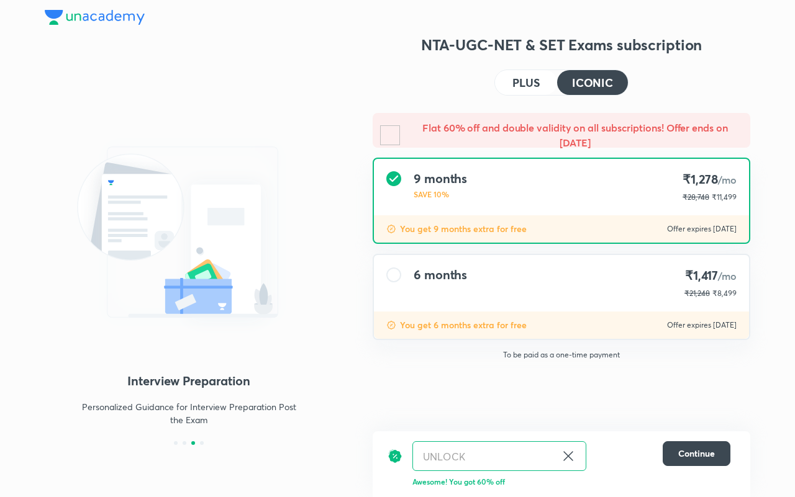  What do you see at coordinates (709, 179) in the screenshot?
I see `h4: ₹1,278` at bounding box center [709, 179].